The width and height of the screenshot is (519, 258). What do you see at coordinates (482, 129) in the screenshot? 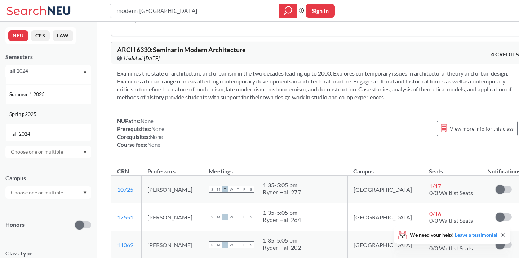
I see `span: View more info for this class` at bounding box center [482, 129].